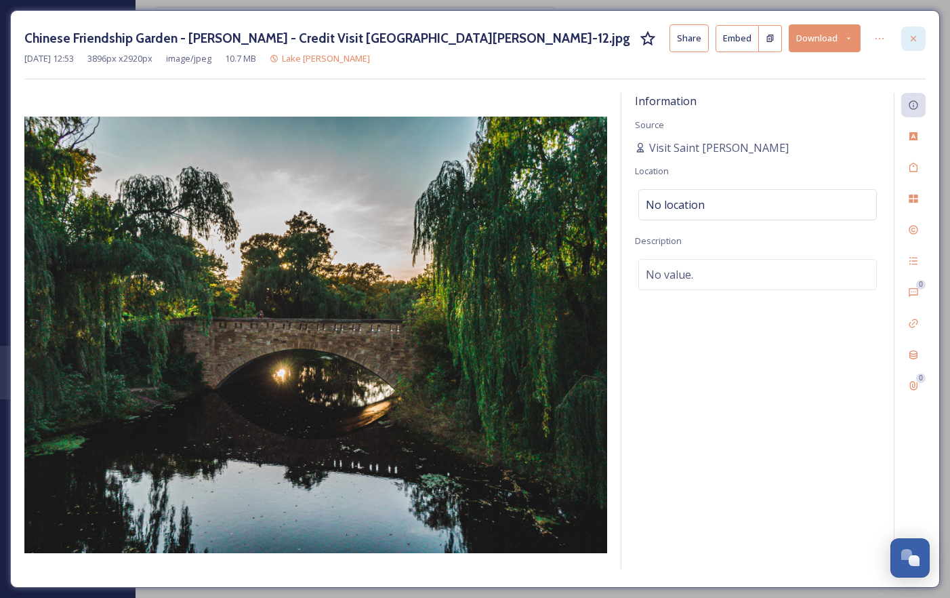 Image resolution: width=950 pixels, height=598 pixels. I want to click on button: Embed, so click(738, 39).